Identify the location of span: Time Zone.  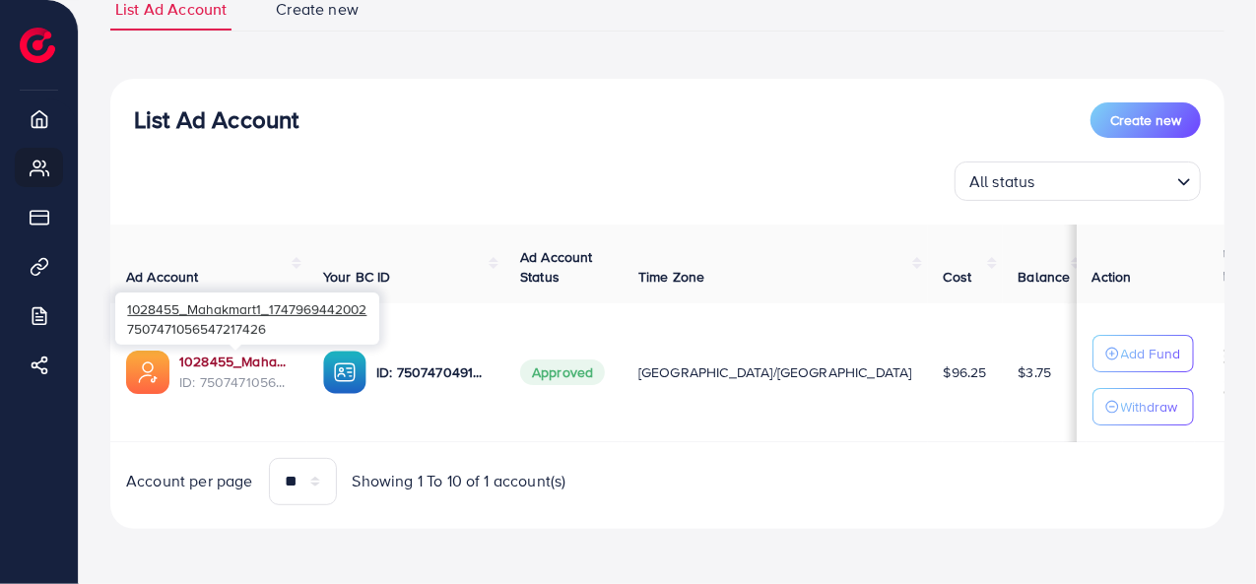
(671, 277).